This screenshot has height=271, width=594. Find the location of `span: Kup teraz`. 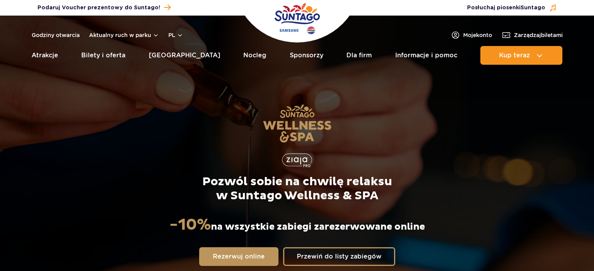

span: Kup teraz is located at coordinates (514, 55).